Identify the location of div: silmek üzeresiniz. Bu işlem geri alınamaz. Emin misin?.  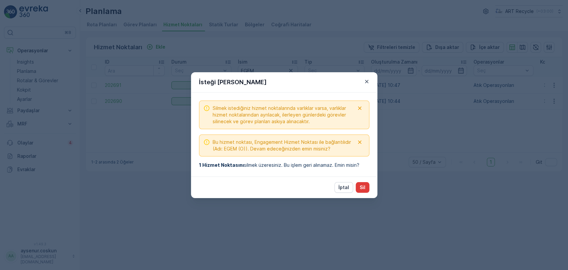
(284, 165).